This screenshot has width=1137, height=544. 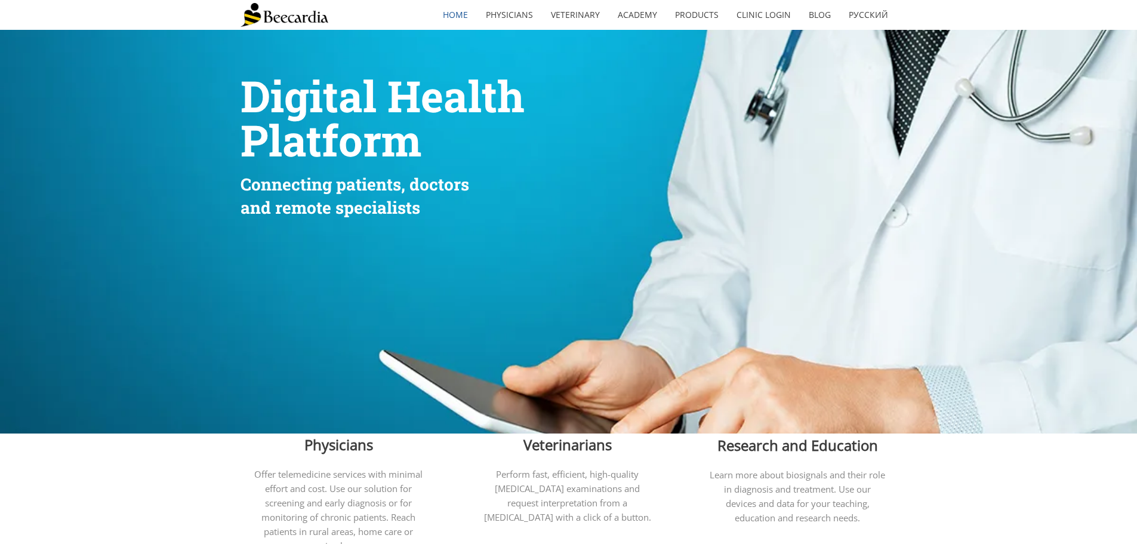 What do you see at coordinates (383, 96) in the screenshot?
I see `span: Digital Health` at bounding box center [383, 96].